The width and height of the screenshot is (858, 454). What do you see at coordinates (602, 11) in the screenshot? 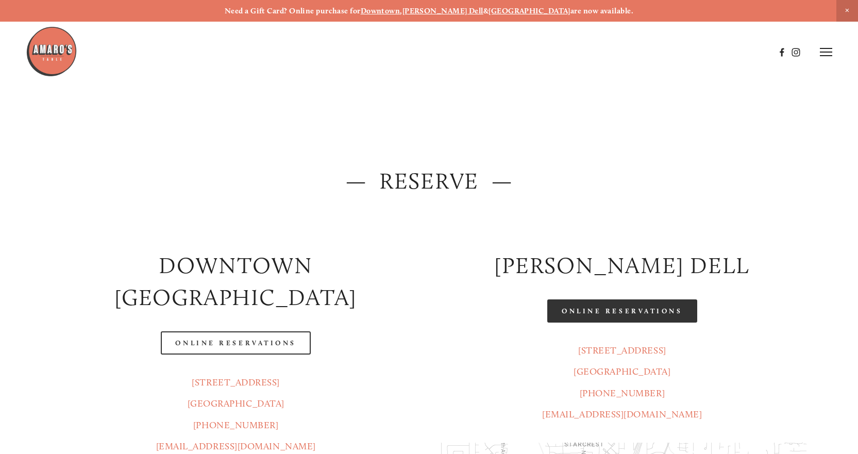
I see `strong: are now available.` at bounding box center [602, 11].